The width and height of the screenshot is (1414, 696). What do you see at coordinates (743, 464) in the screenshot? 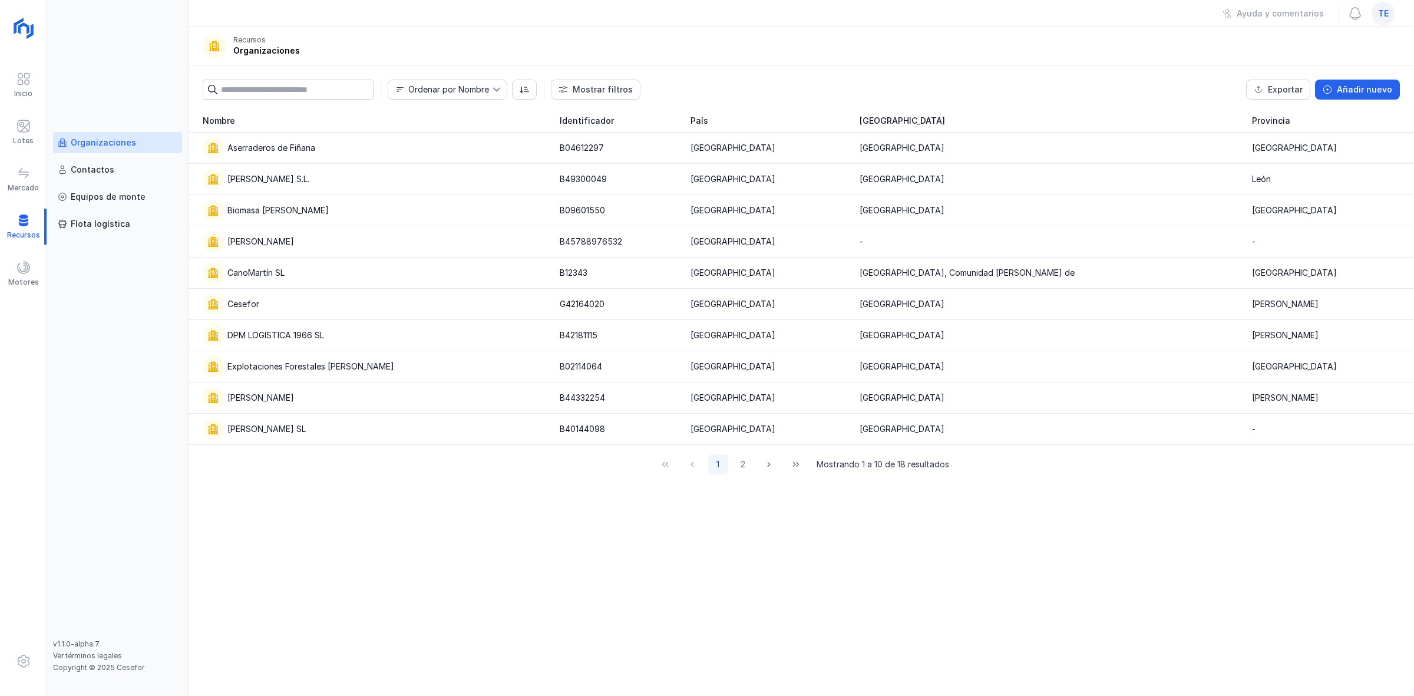
I see `button: Page 2` at bounding box center [743, 464].